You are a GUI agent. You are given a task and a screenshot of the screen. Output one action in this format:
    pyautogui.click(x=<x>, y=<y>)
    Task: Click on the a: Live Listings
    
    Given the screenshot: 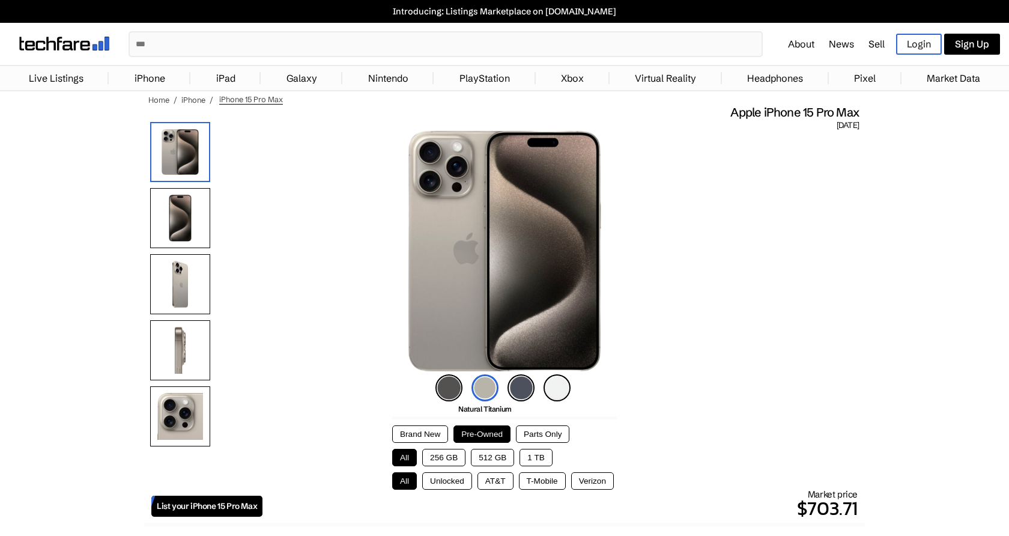 What is the action you would take?
    pyautogui.click(x=56, y=78)
    